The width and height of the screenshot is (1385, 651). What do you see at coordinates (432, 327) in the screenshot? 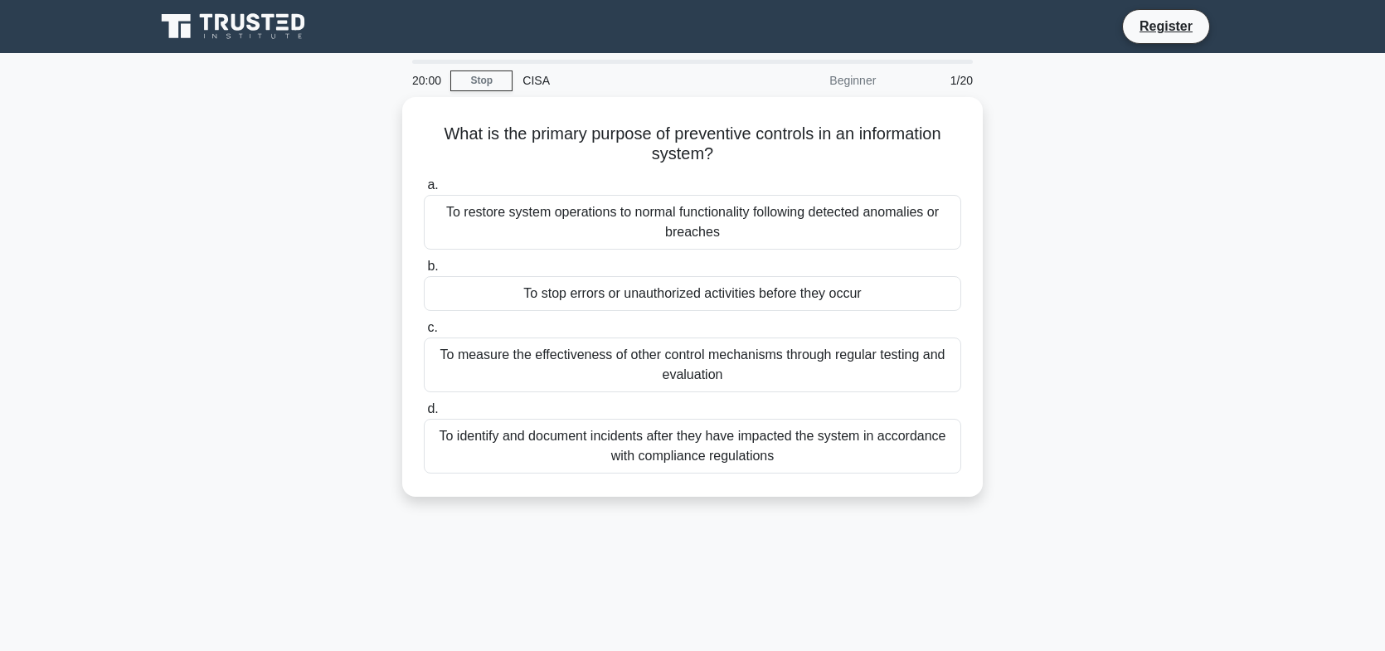
I see `span: c.` at bounding box center [432, 327].